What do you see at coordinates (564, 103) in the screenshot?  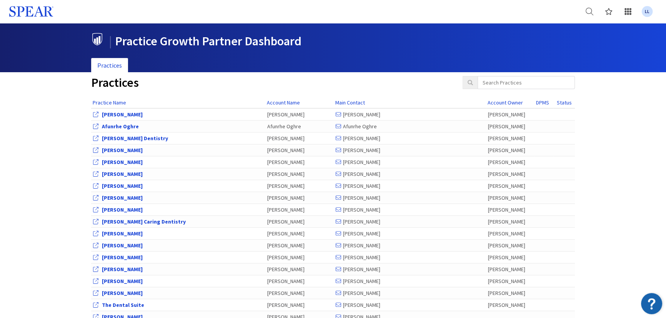 I see `a: Status` at bounding box center [564, 103].